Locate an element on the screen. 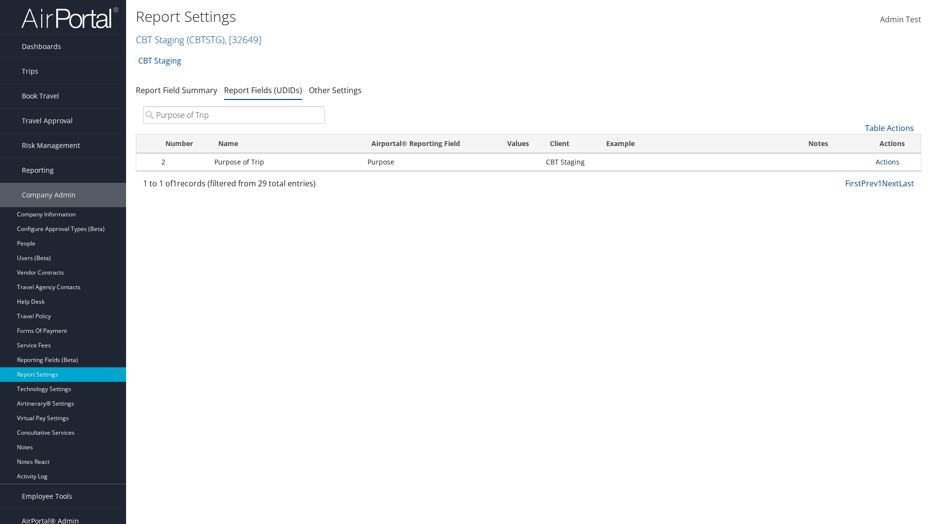 The image size is (931, 524). span: Trips is located at coordinates (30, 71).